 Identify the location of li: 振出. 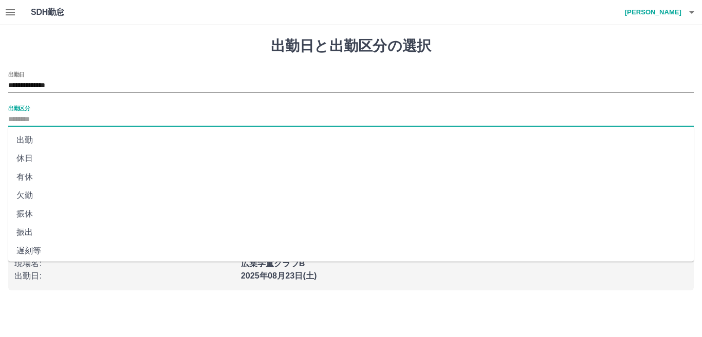
(351, 233).